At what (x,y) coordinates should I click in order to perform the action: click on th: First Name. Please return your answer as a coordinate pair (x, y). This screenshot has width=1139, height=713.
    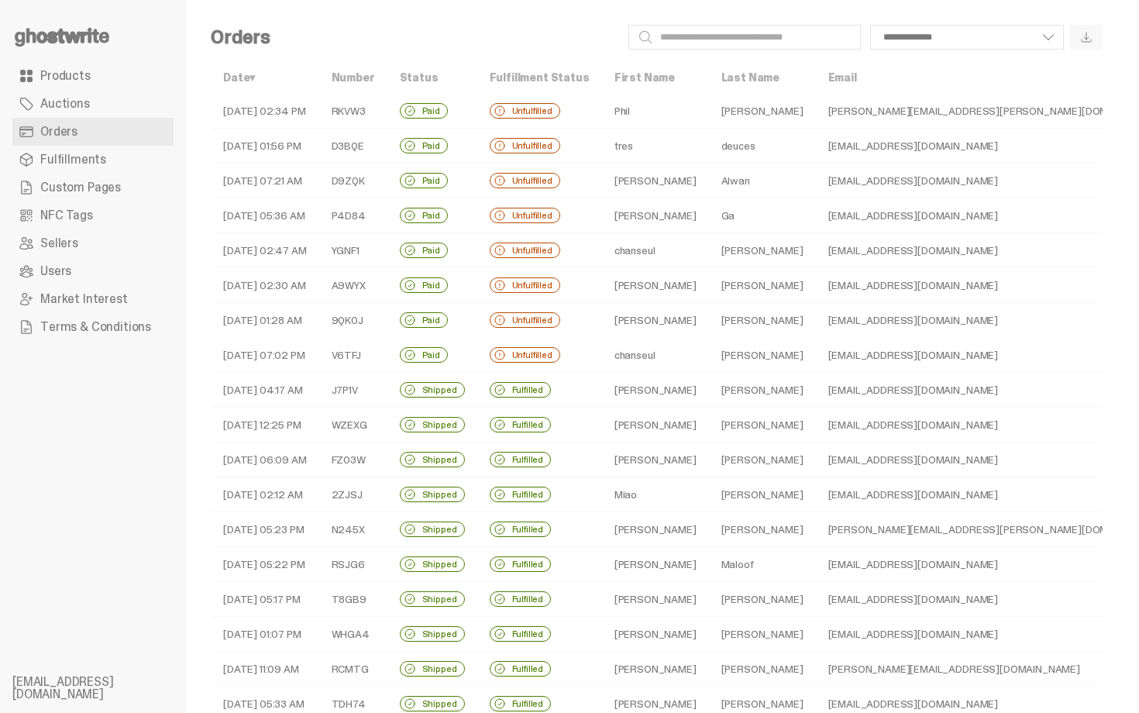
    Looking at the image, I should click on (656, 77).